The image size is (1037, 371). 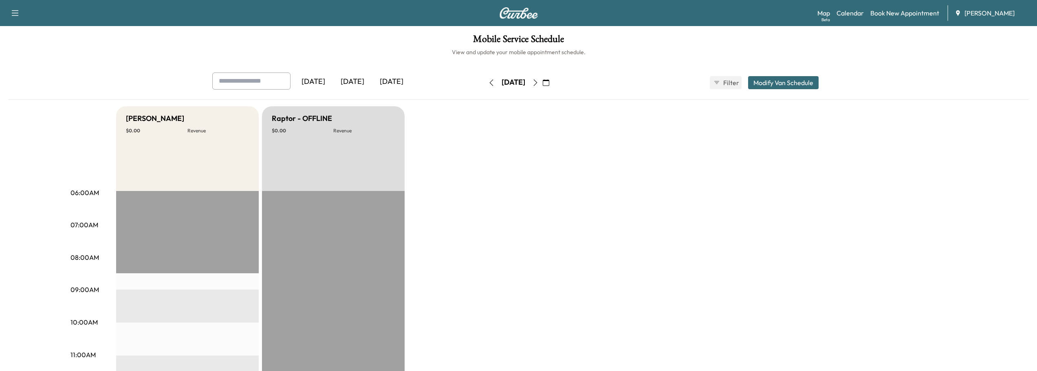 What do you see at coordinates (302, 119) in the screenshot?
I see `h5: Raptor - OFFLINE` at bounding box center [302, 119].